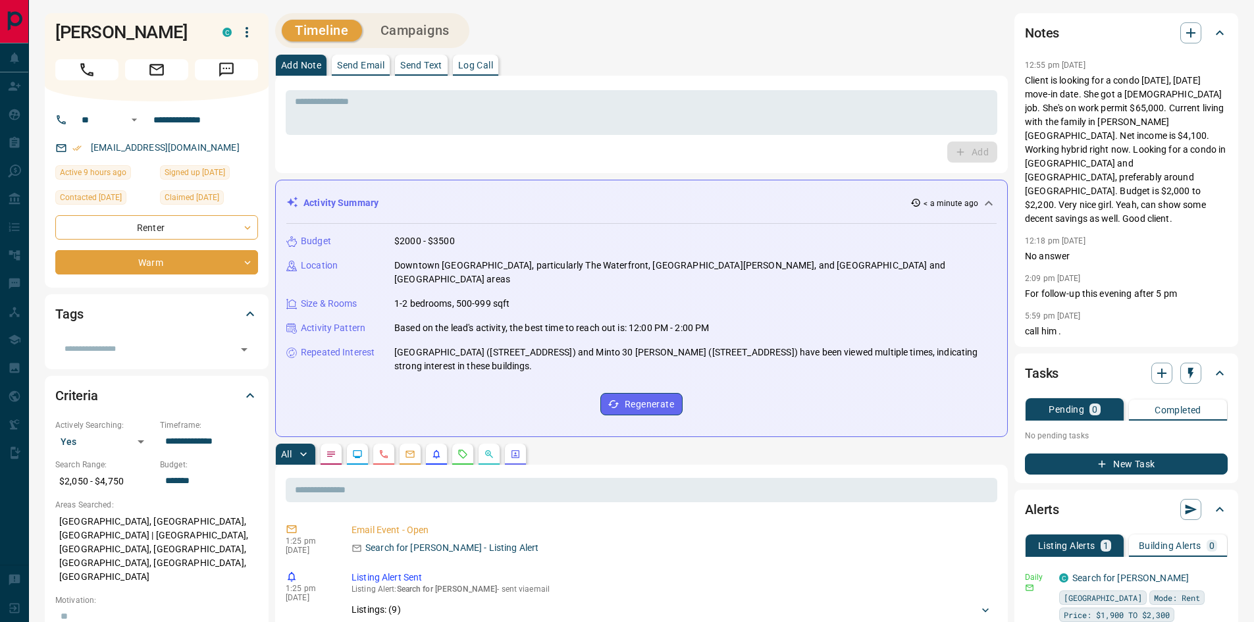 The image size is (1254, 622). I want to click on h2: Alerts, so click(1042, 510).